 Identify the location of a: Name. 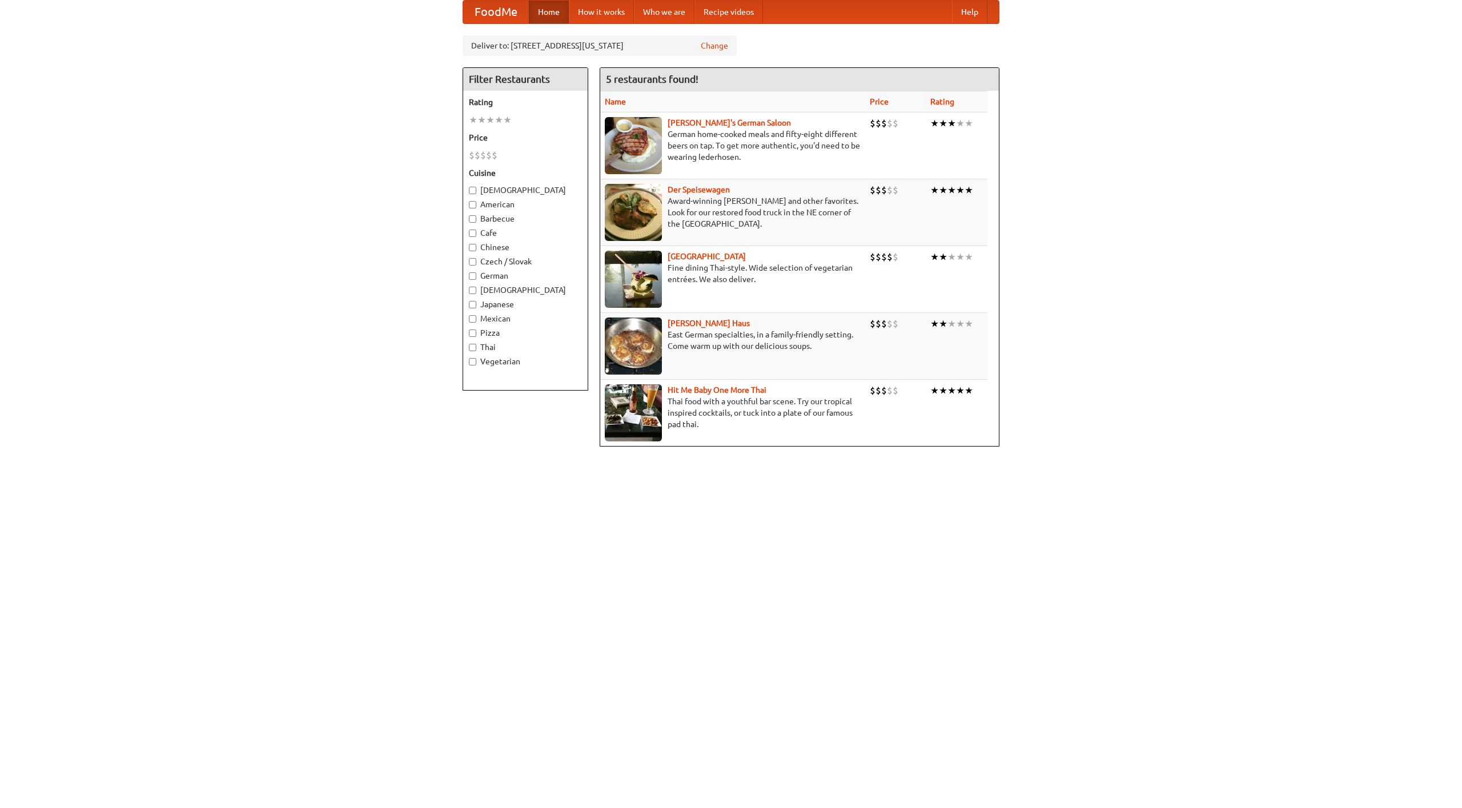
(615, 102).